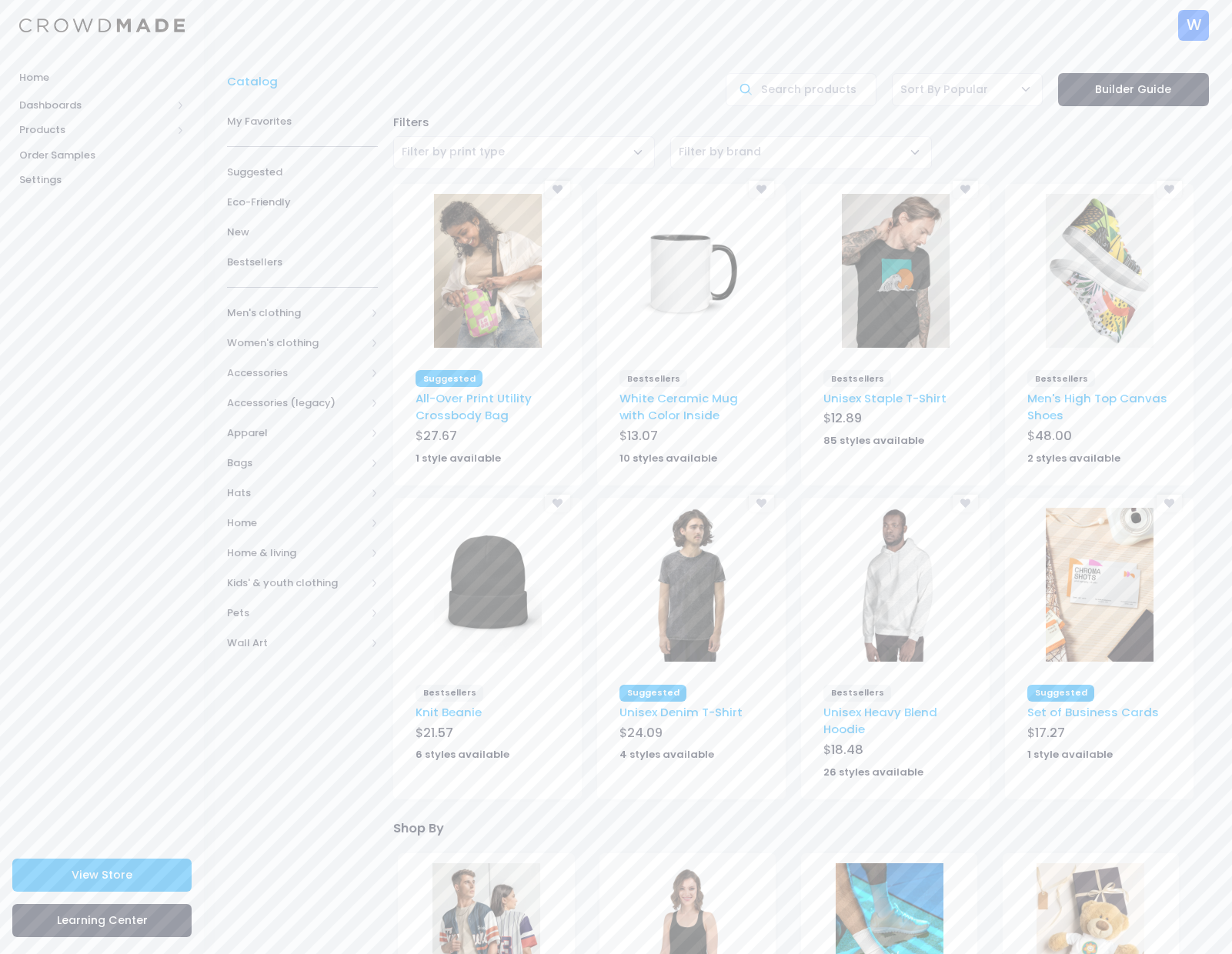 This screenshot has width=1232, height=954. I want to click on strong: 6 styles available, so click(463, 754).